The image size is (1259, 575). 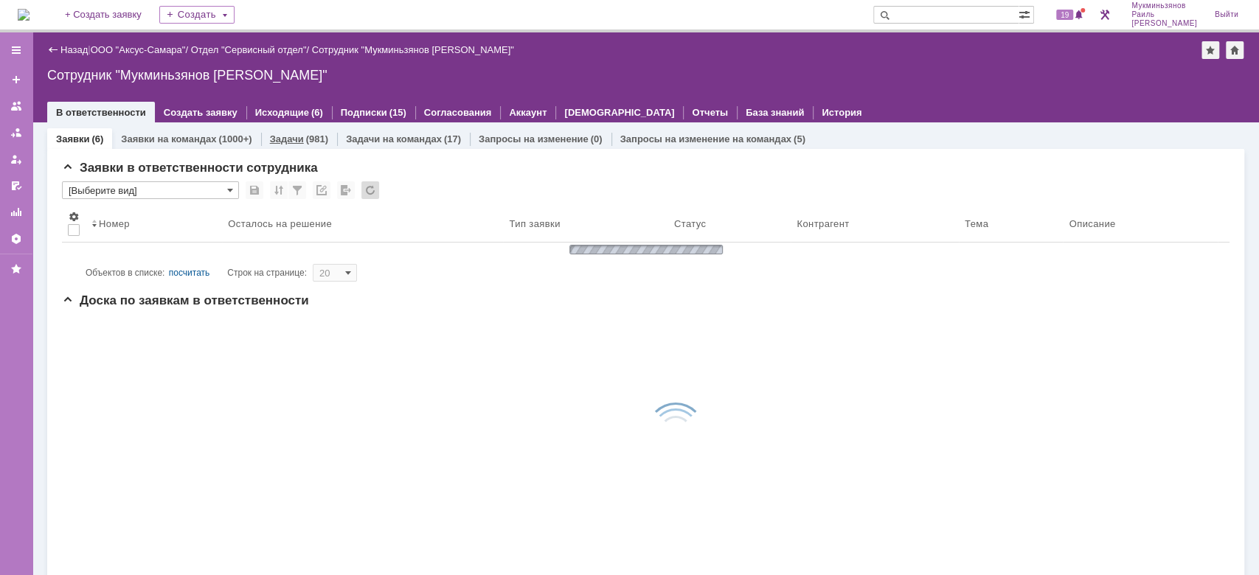 What do you see at coordinates (190, 167) in the screenshot?
I see `span: Заявки в ответственности сотрудника` at bounding box center [190, 167].